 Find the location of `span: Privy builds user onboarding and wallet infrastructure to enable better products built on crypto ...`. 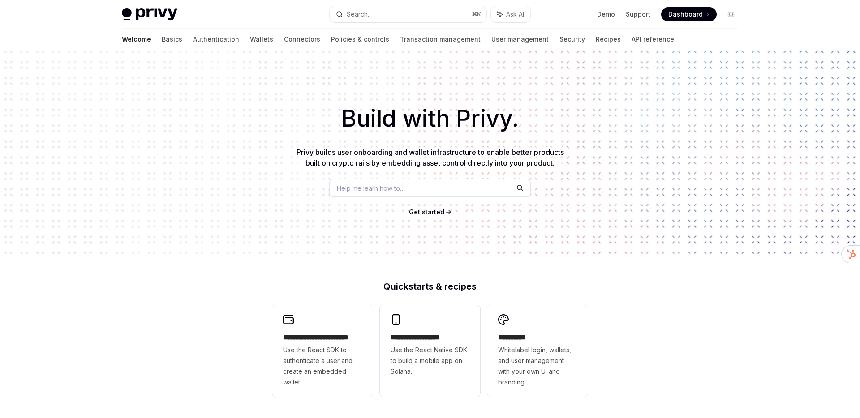

span: Privy builds user onboarding and wallet infrastructure to enable better products built on crypto ... is located at coordinates (430, 158).